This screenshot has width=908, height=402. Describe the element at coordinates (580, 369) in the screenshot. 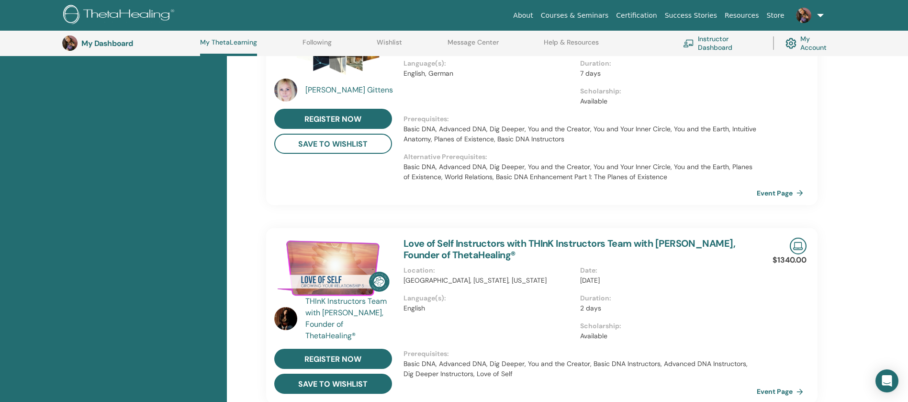

I see `p: Basic DNA, Advanced DNA, Dig Deeper, You and the Creator, Basic DNA Instructors, Advanced DNA Ins...` at that location.